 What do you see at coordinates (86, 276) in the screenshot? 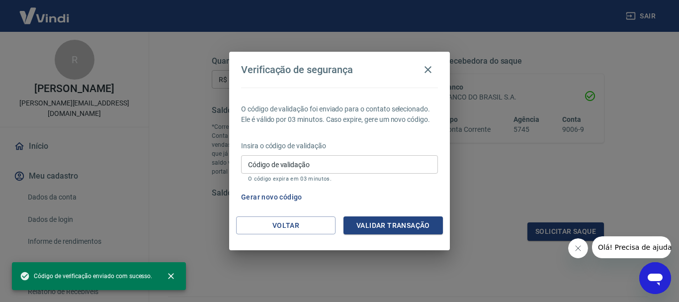
I see `span: Código de verificação enviado com sucesso.` at bounding box center [86, 276].